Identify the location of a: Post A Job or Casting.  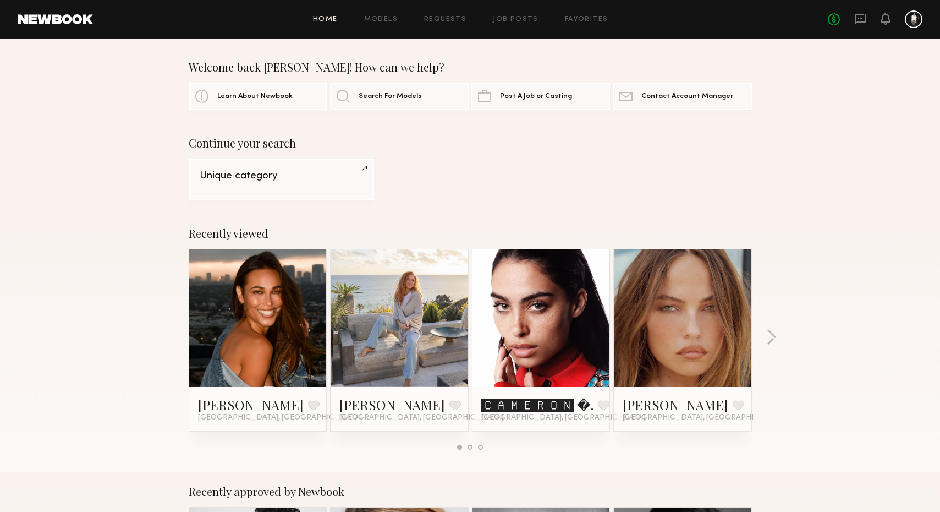
(541, 96).